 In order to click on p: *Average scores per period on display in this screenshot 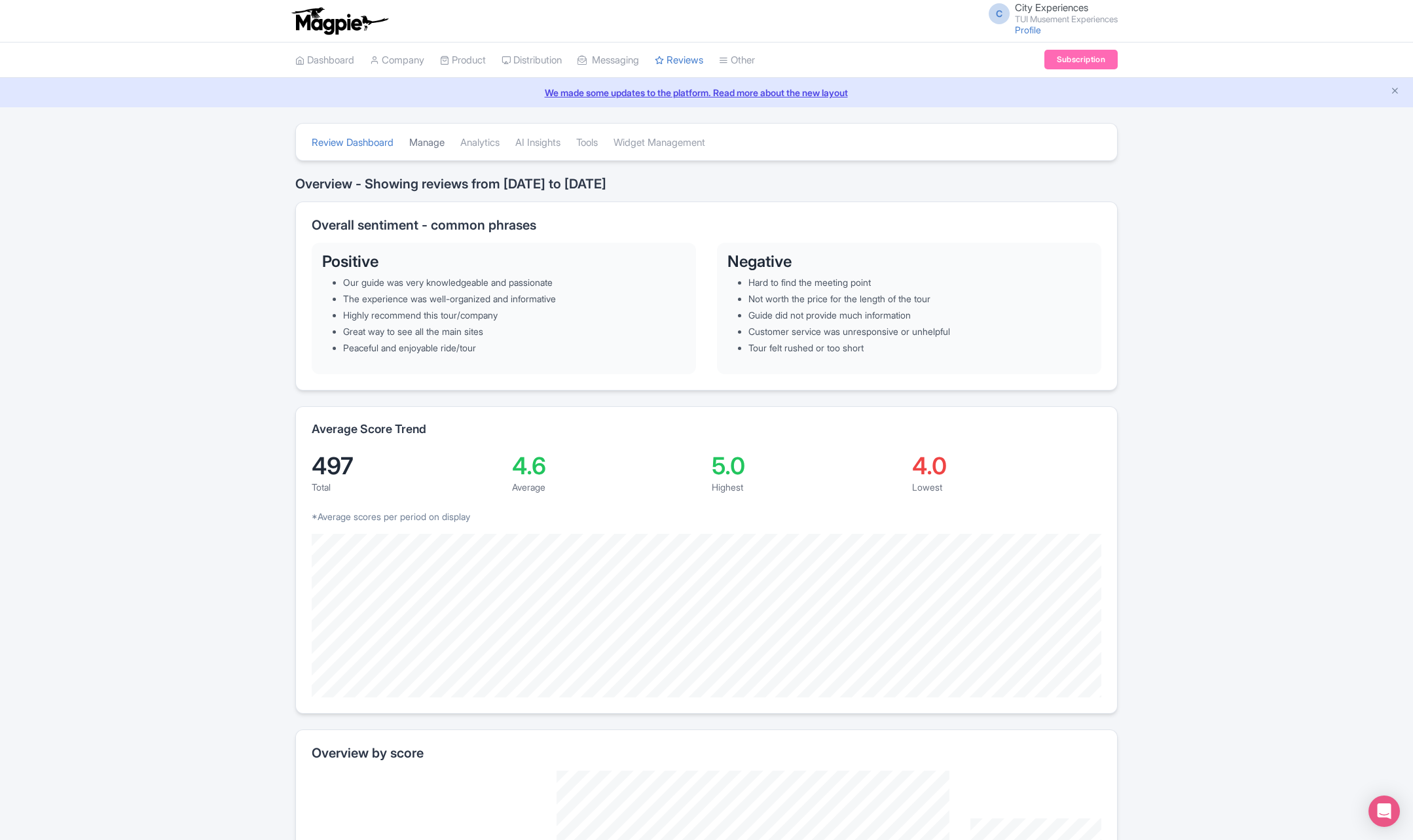, I will do `click(706, 517)`.